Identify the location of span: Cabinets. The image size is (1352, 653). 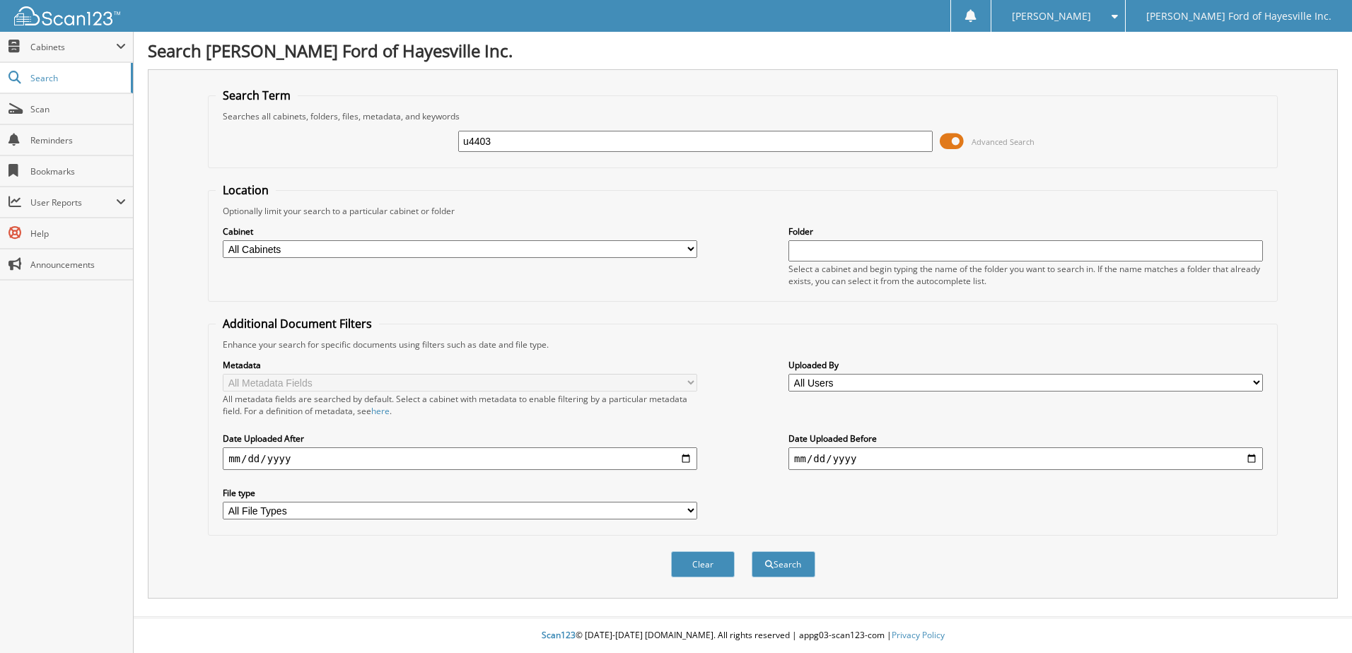
(73, 47).